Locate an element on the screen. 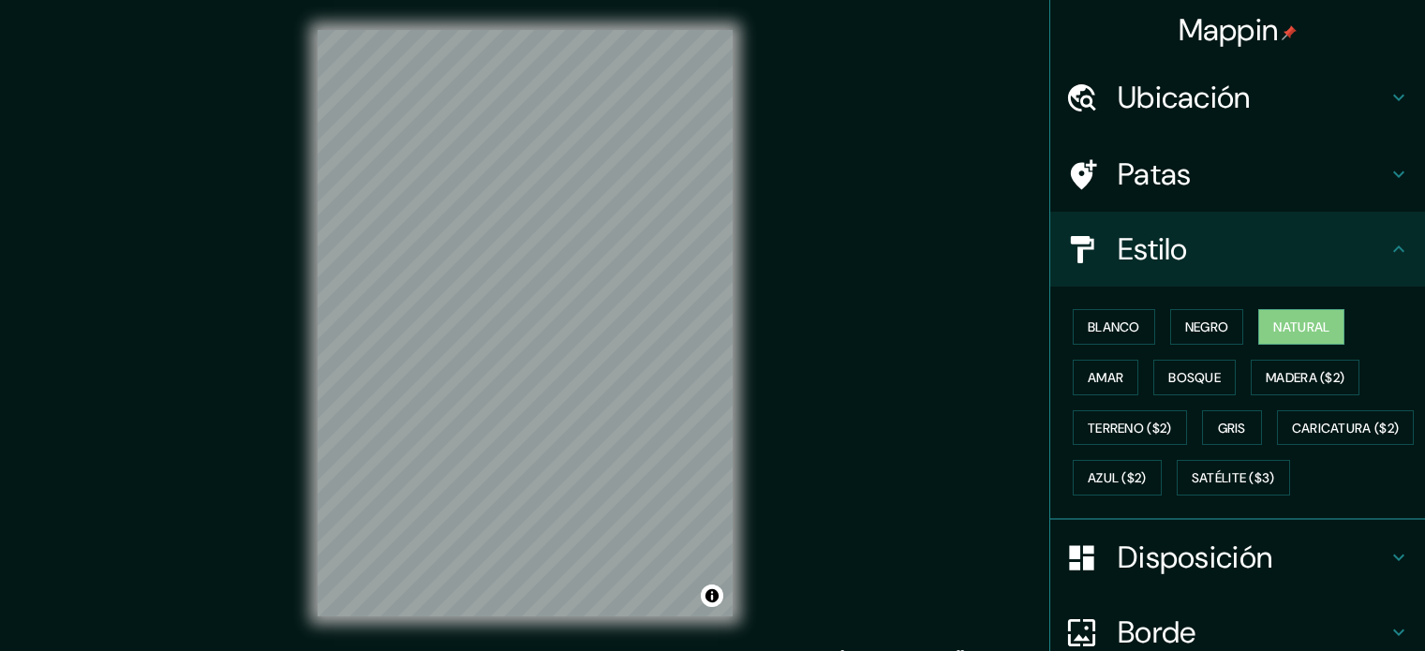 This screenshot has height=651, width=1425. canvas: Mapa is located at coordinates (525, 323).